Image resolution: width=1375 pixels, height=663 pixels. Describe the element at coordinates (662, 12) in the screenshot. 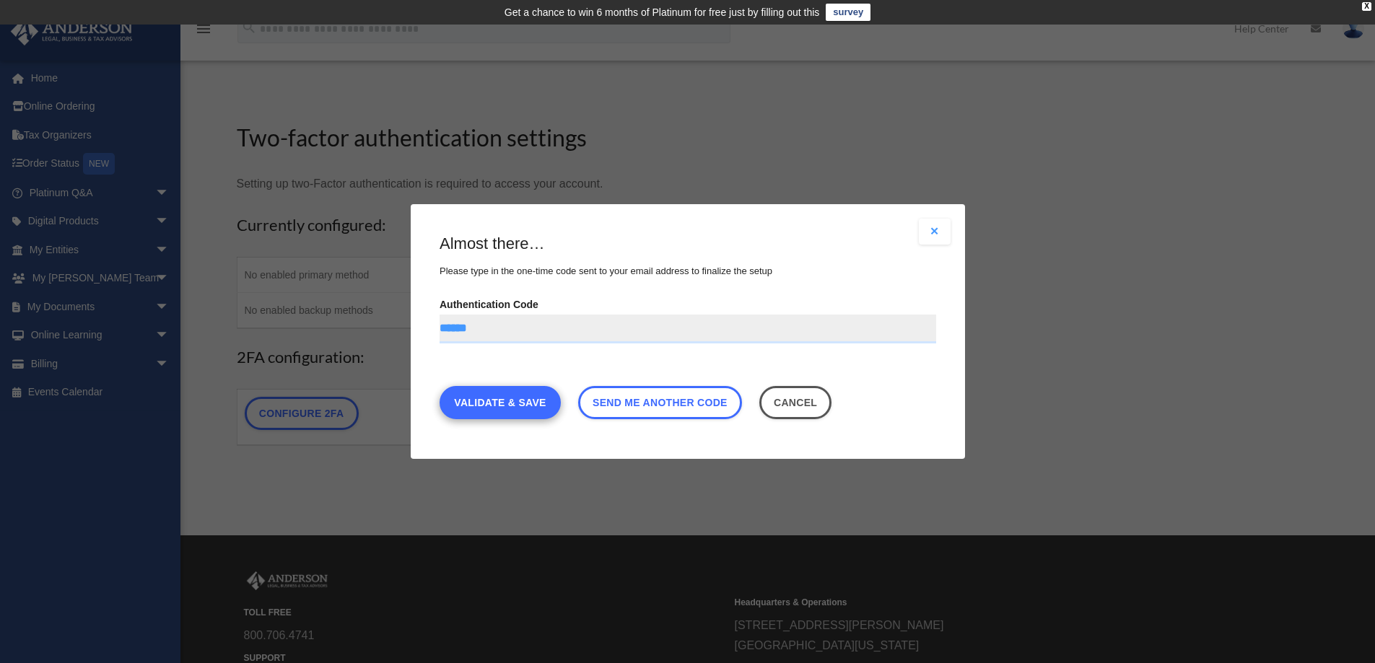

I see `div: Get a chance to win 6 months of Platinum for free just by filling out this` at that location.